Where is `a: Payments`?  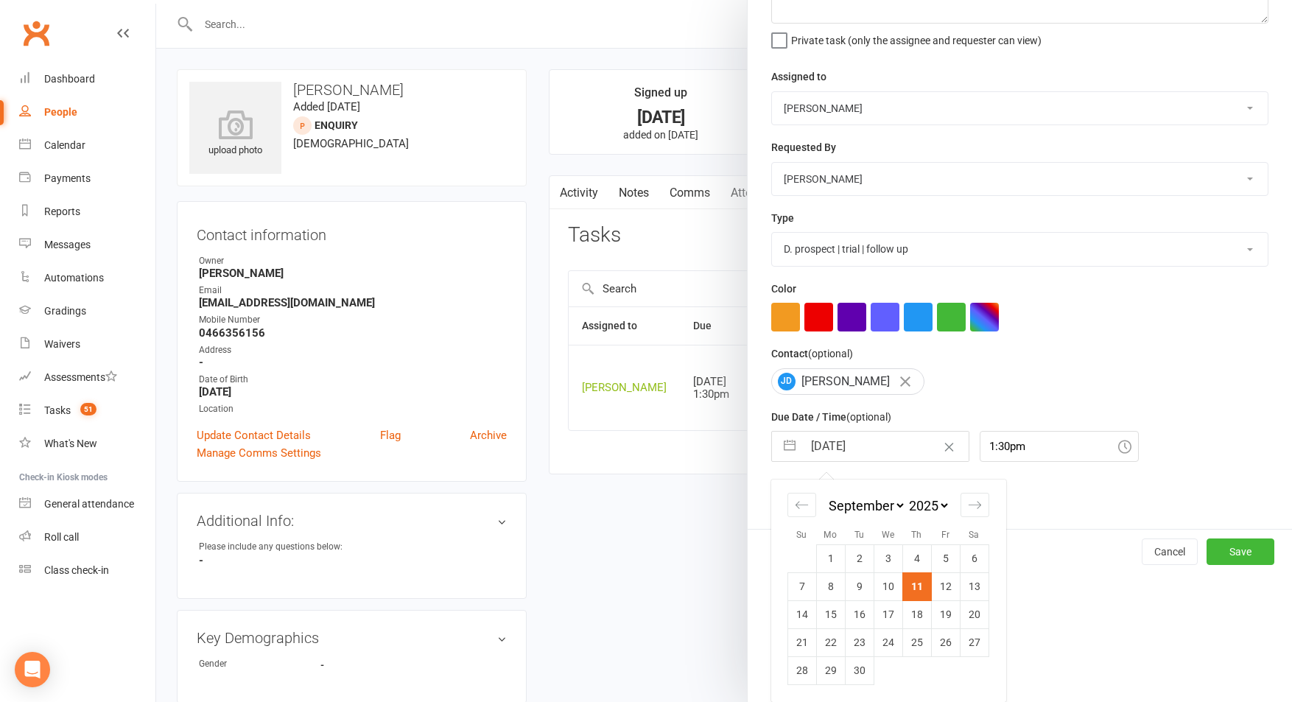 a: Payments is located at coordinates (87, 178).